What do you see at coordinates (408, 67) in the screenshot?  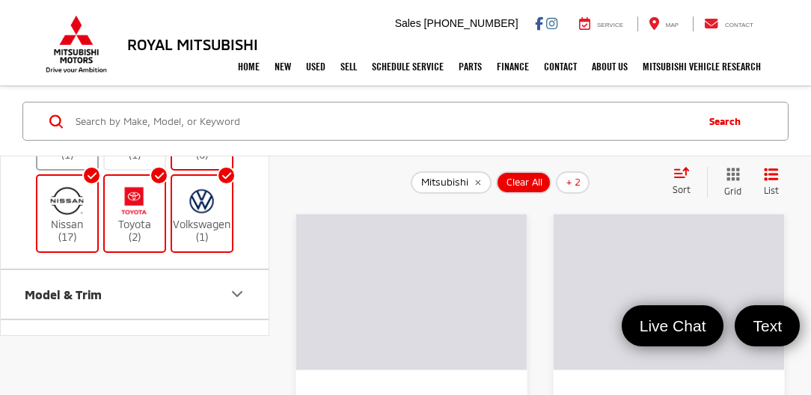 I see `a: Schedule Service: Opens in a new tab` at bounding box center [408, 67].